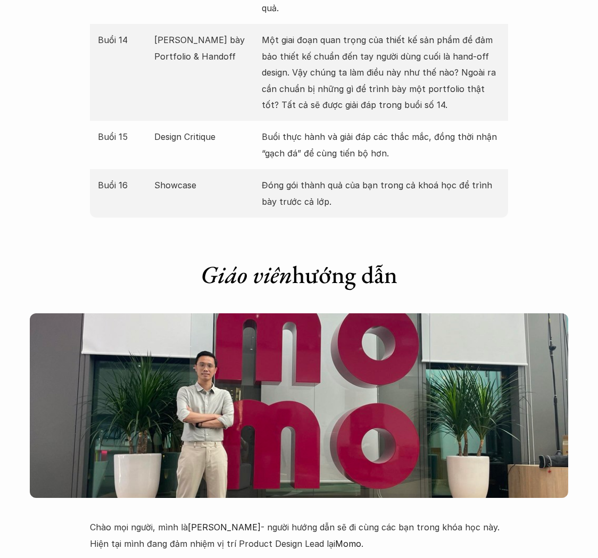 The width and height of the screenshot is (598, 558). What do you see at coordinates (205, 137) in the screenshot?
I see `p: Design Critique` at bounding box center [205, 137].